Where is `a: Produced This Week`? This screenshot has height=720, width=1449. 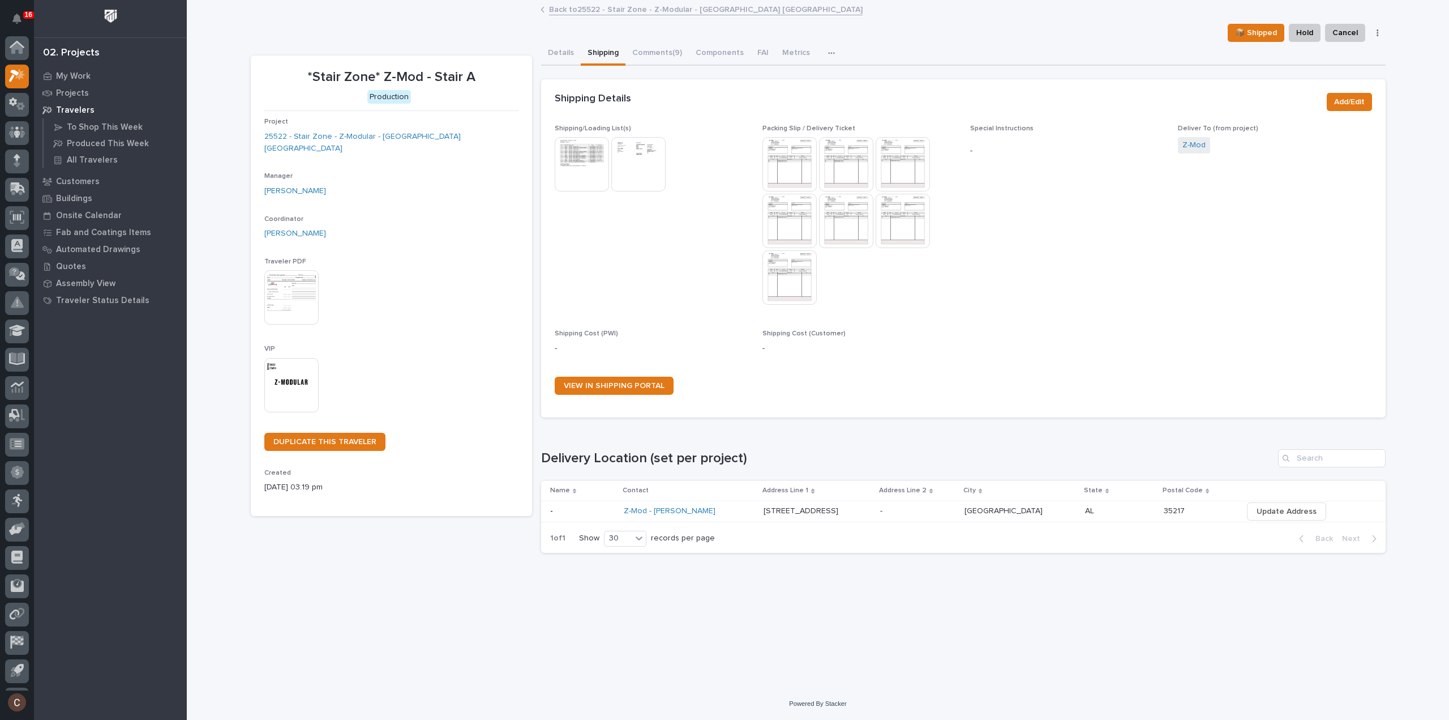 a: Produced This Week is located at coordinates (115, 143).